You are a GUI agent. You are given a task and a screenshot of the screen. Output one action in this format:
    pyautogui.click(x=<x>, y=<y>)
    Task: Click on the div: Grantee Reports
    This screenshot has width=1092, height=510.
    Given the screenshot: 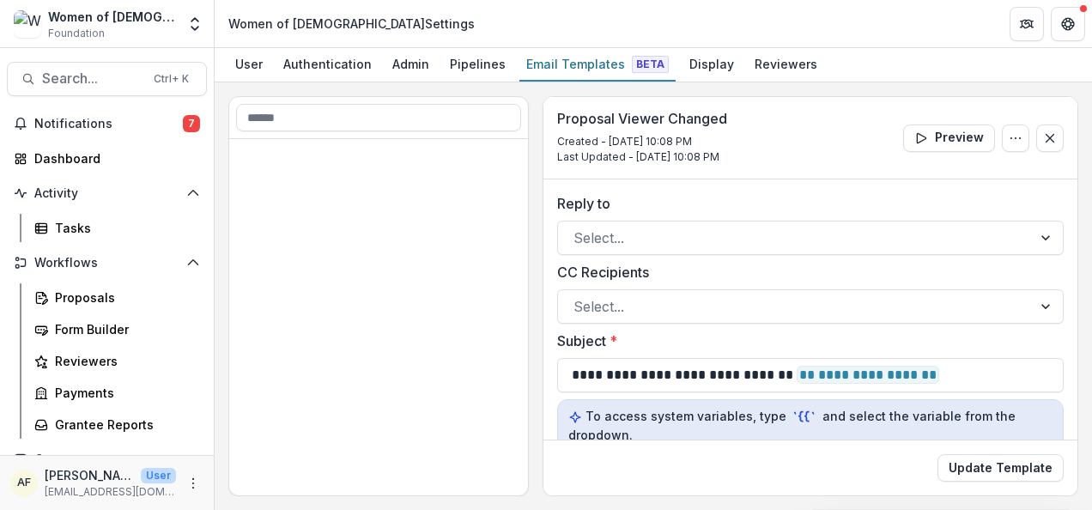 What is the action you would take?
    pyautogui.click(x=124, y=424)
    